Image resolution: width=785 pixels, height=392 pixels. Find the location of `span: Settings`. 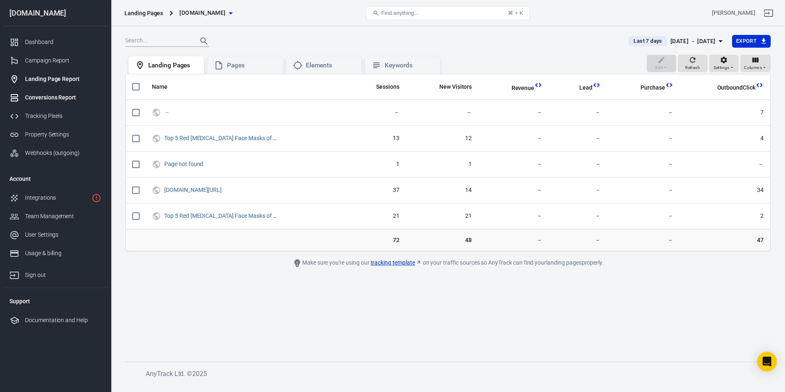

span: Settings is located at coordinates (721, 68).